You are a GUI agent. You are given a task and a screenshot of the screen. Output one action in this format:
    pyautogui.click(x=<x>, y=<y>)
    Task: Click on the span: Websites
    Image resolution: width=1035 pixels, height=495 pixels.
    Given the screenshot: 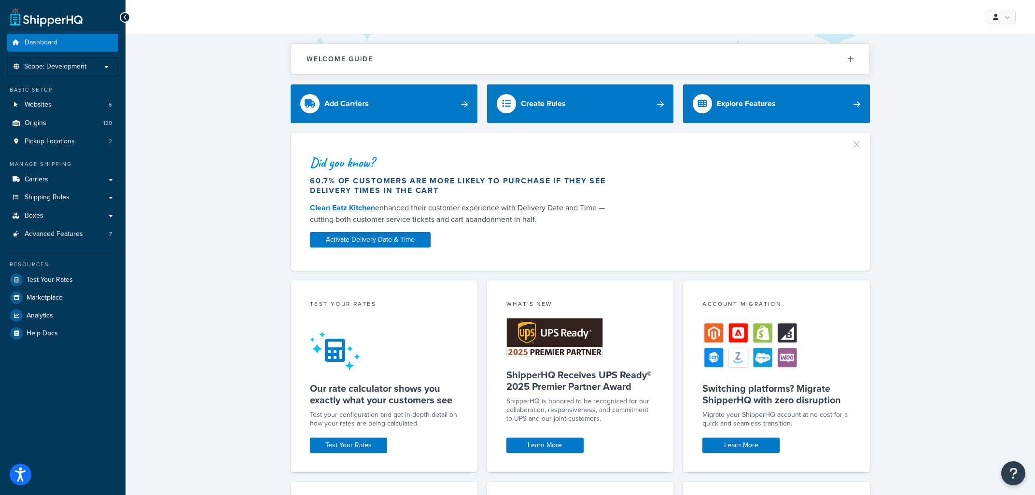 What is the action you would take?
    pyautogui.click(x=38, y=105)
    